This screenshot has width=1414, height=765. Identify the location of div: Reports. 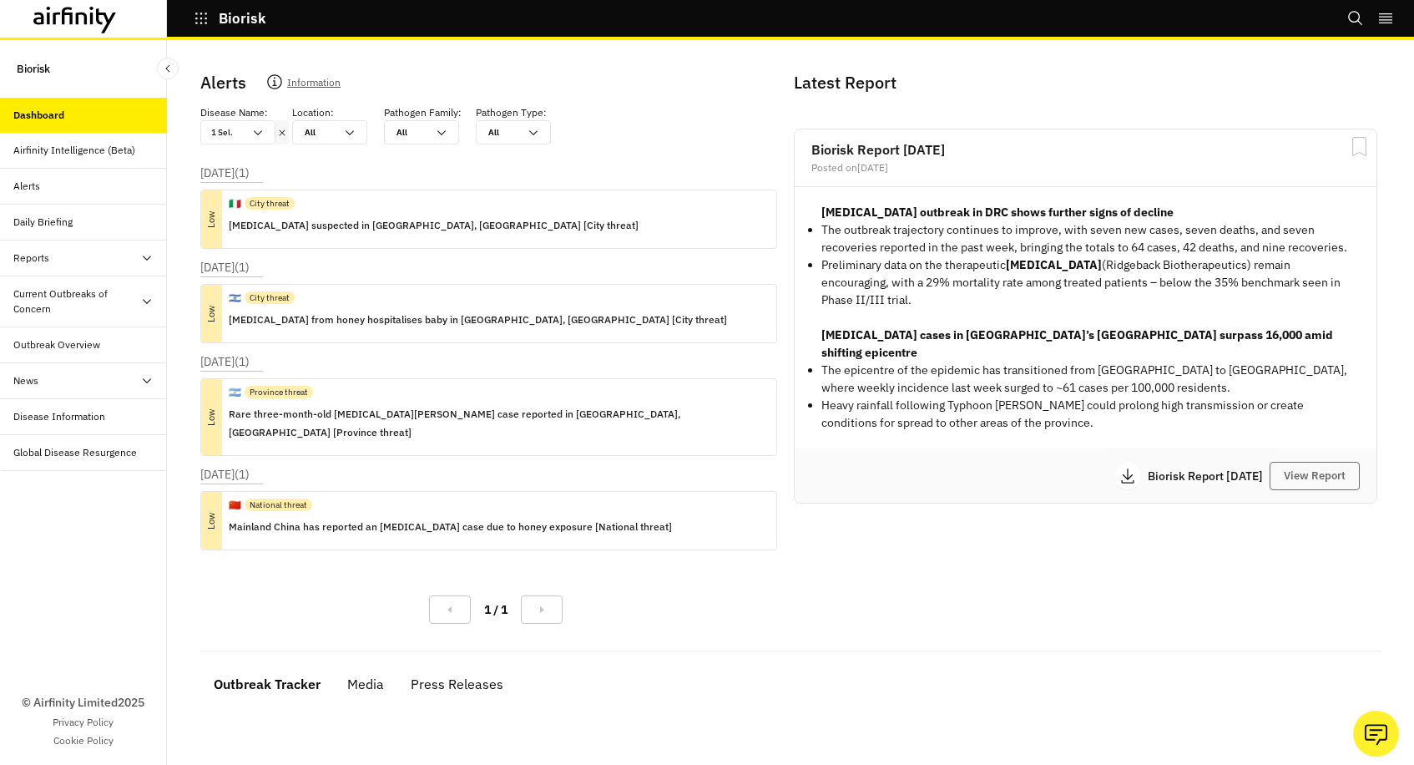
(31, 258).